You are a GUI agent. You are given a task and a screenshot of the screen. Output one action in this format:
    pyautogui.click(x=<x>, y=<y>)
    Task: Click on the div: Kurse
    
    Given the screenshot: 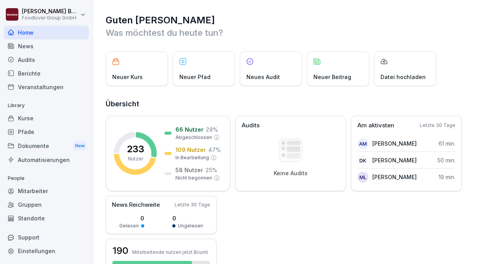 What is the action you would take?
    pyautogui.click(x=46, y=118)
    